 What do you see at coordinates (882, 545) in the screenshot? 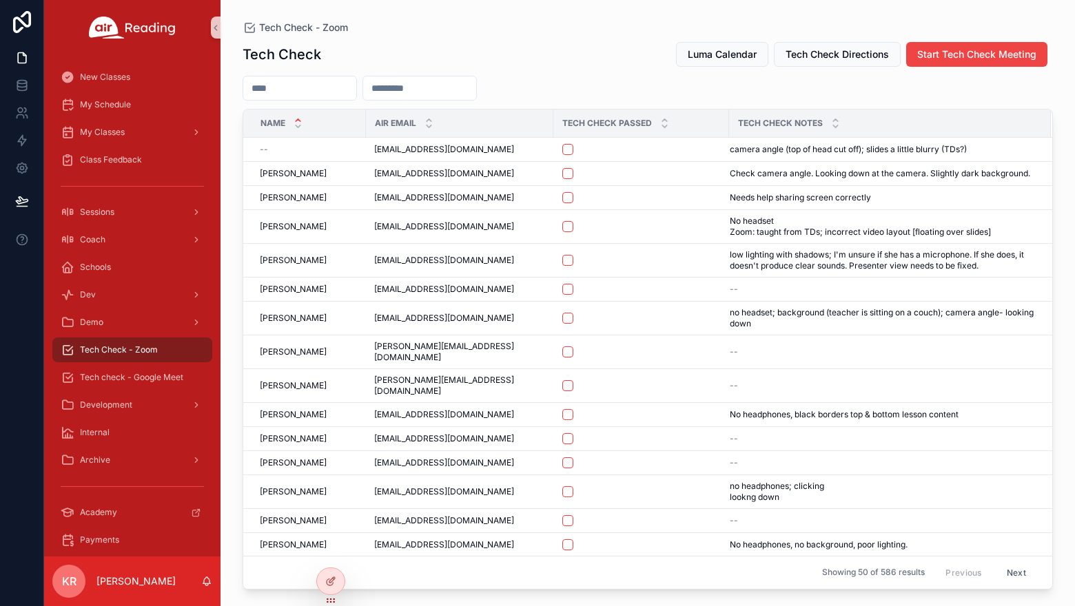
I see `a: No headphones, no background, poor lighting.` at bounding box center [882, 545].